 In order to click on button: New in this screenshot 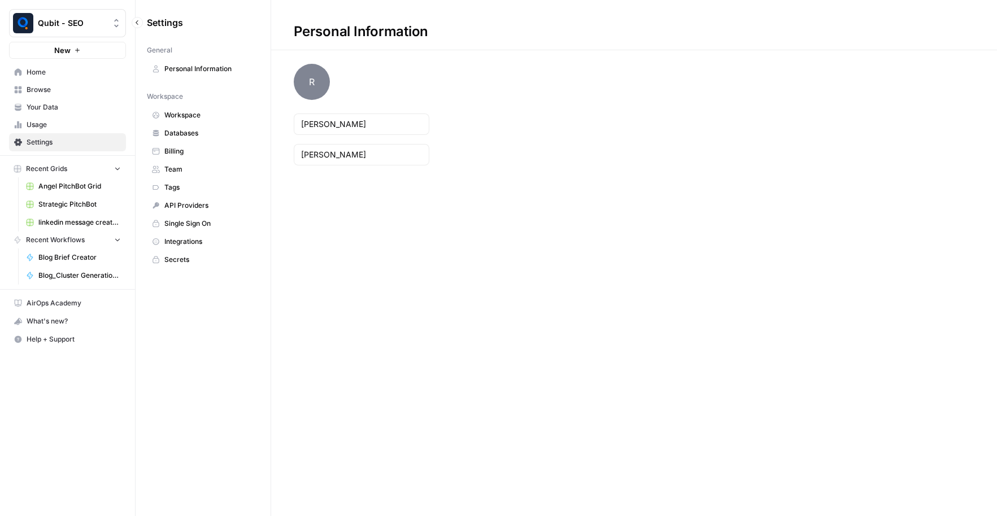, I will do `click(67, 50)`.